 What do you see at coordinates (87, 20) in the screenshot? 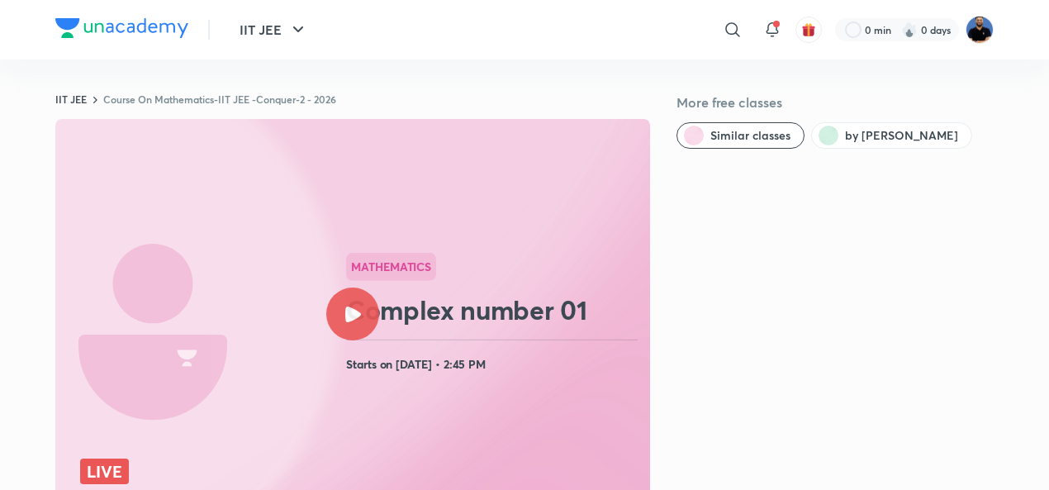
I see `span: Support` at bounding box center [87, 20].